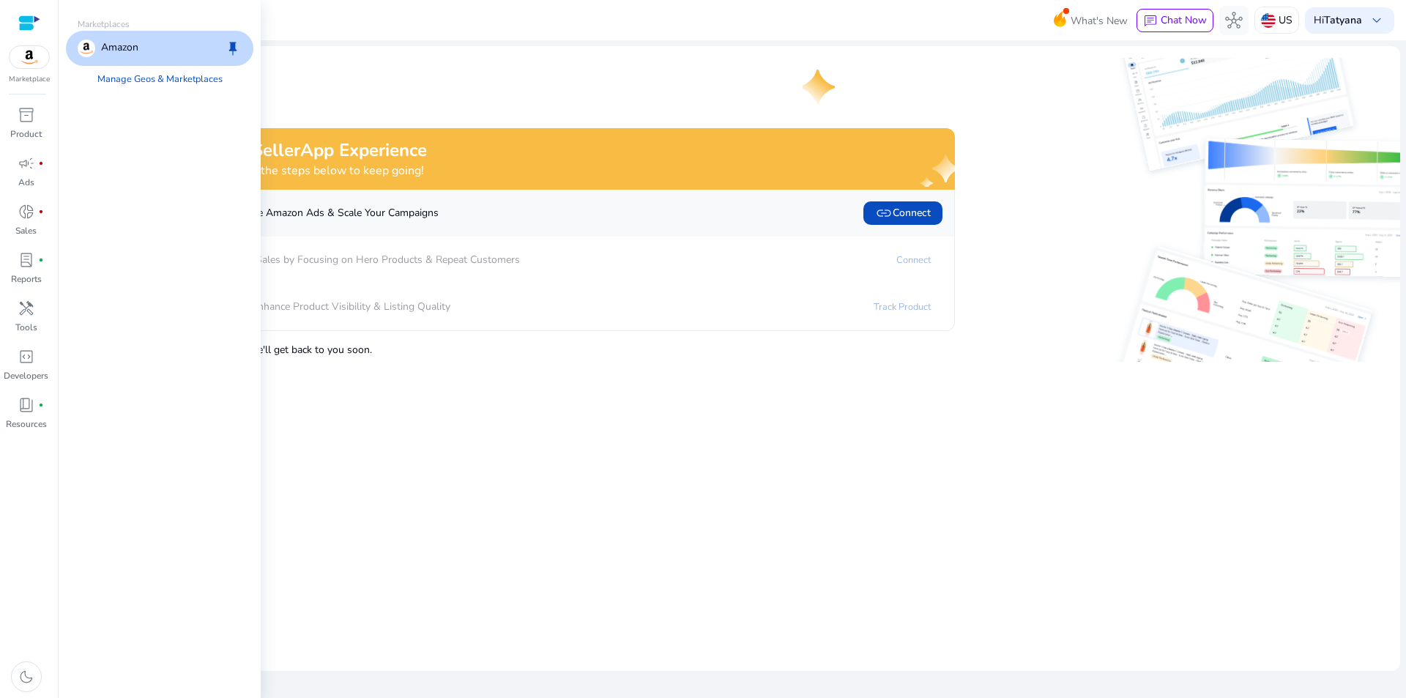 This screenshot has height=698, width=1406. What do you see at coordinates (233, 48) in the screenshot?
I see `span: keep` at bounding box center [233, 48].